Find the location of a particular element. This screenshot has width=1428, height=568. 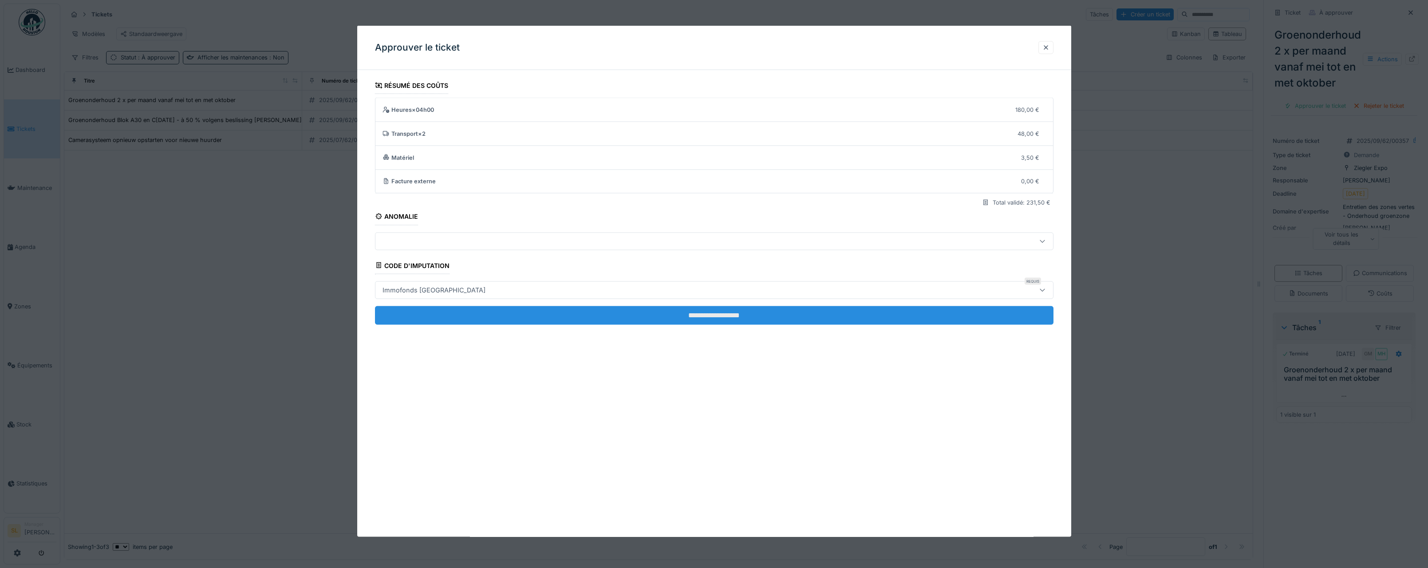

summary: Transport×248,00 € is located at coordinates (714, 134).